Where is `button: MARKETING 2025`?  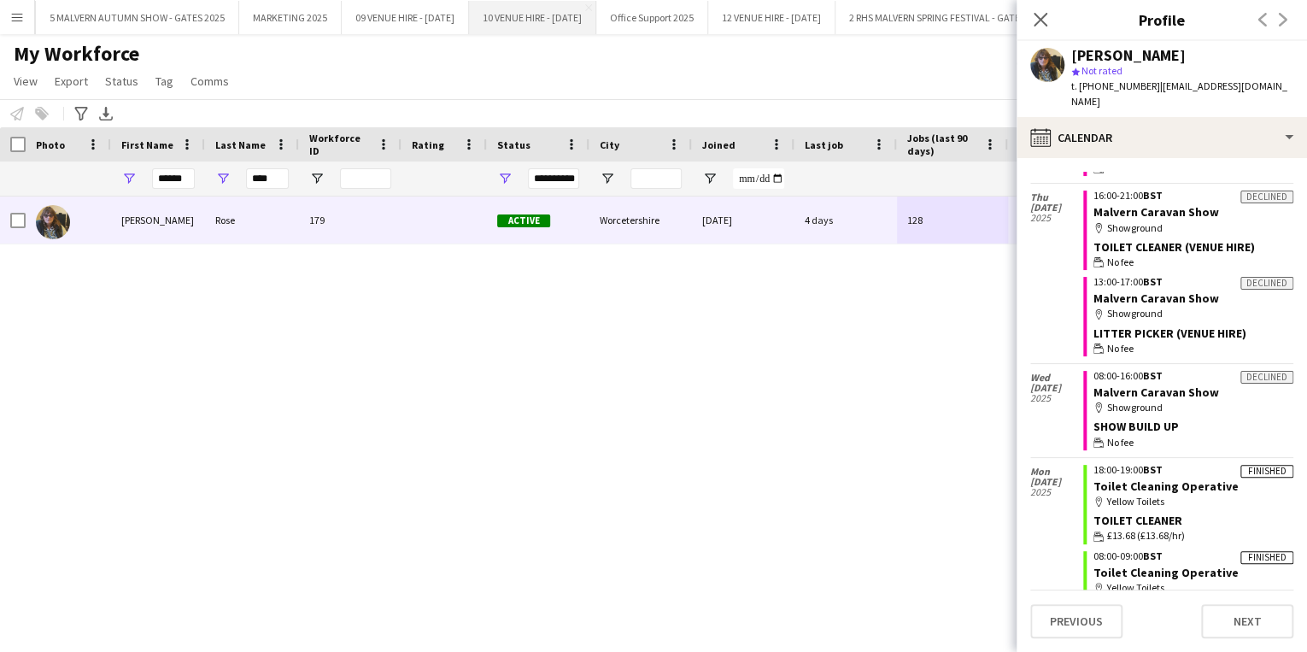
button: MARKETING 2025 is located at coordinates (290, 17).